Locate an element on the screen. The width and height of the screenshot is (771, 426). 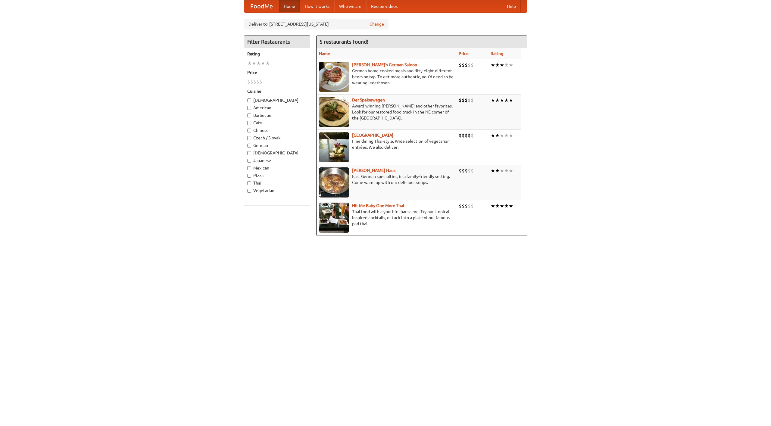
input: Chinese is located at coordinates (249, 130).